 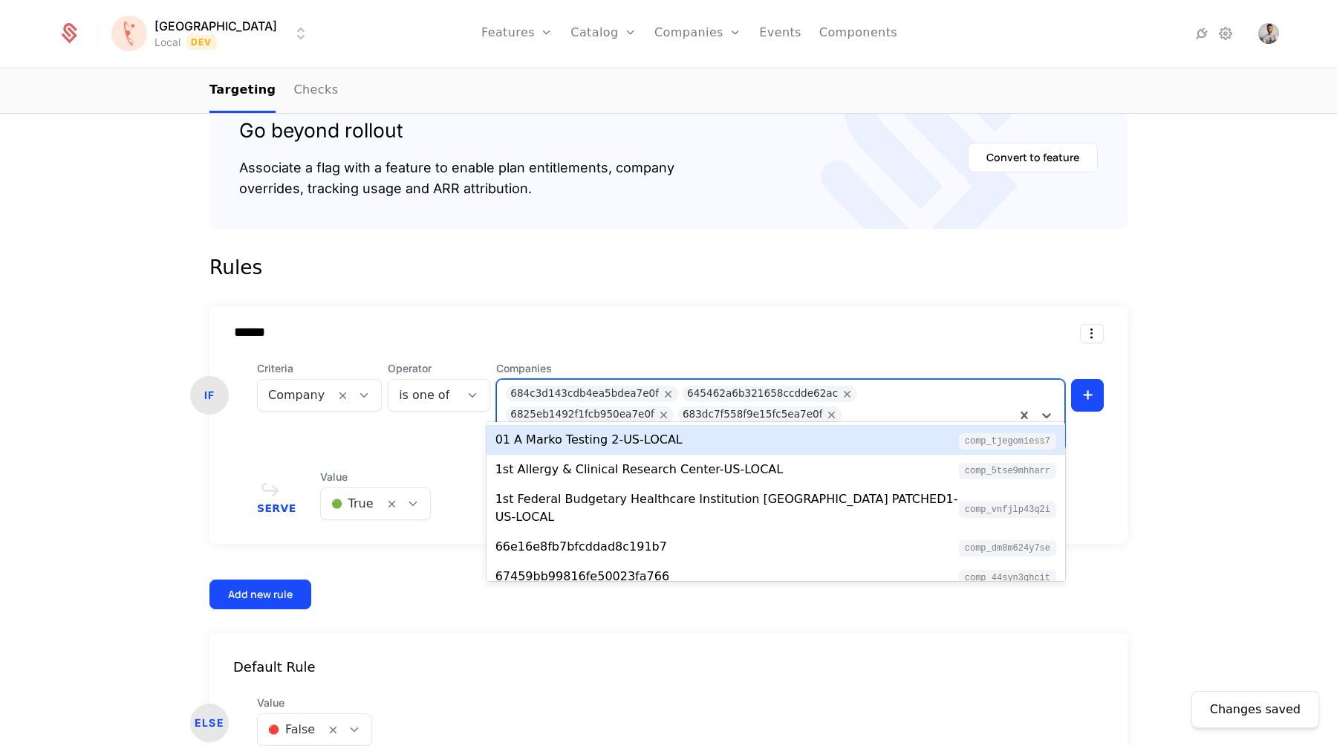 I want to click on div: Changes saved, so click(x=1255, y=709).